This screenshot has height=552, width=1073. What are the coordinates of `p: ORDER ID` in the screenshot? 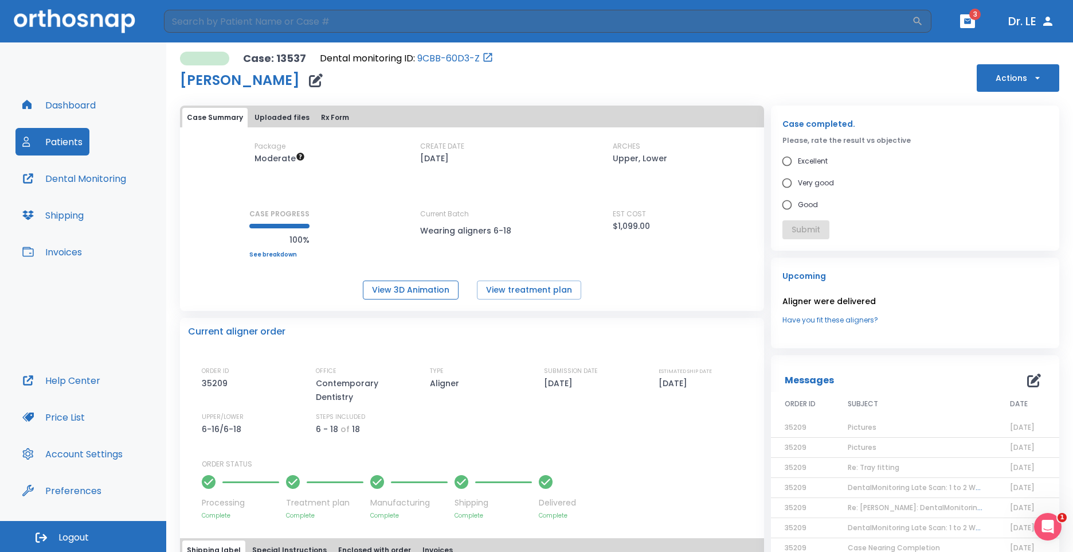 It's located at (215, 371).